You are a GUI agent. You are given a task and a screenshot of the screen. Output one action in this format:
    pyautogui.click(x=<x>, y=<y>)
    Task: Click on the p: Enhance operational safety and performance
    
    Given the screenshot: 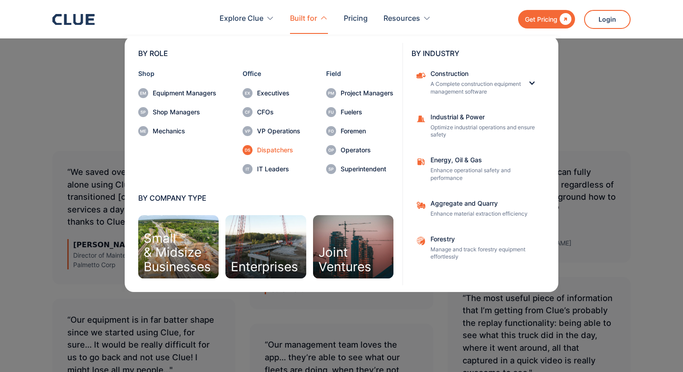 What is the action you would take?
    pyautogui.click(x=485, y=174)
    